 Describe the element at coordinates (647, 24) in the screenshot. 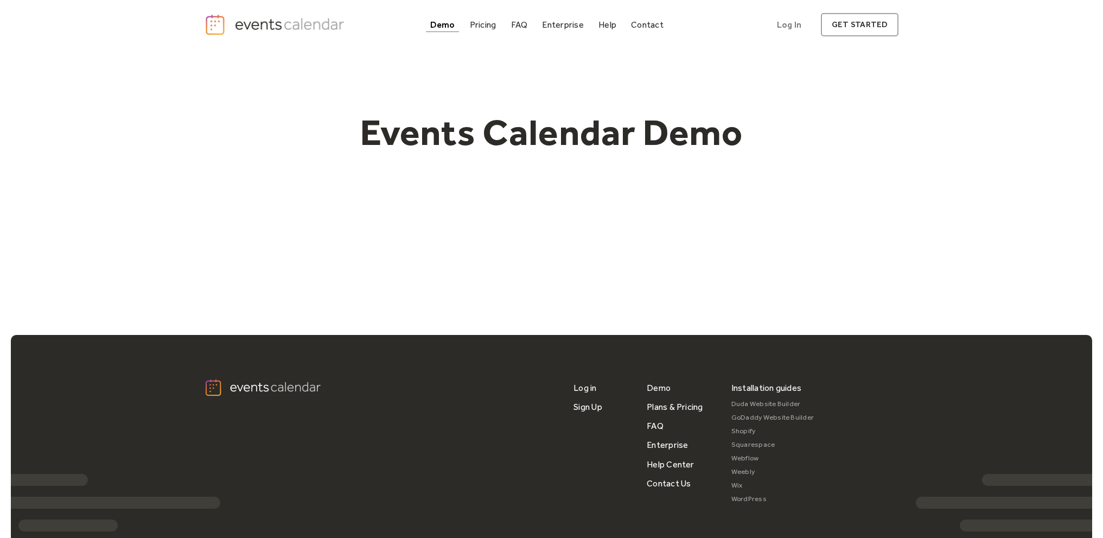

I see `div: Contact` at that location.